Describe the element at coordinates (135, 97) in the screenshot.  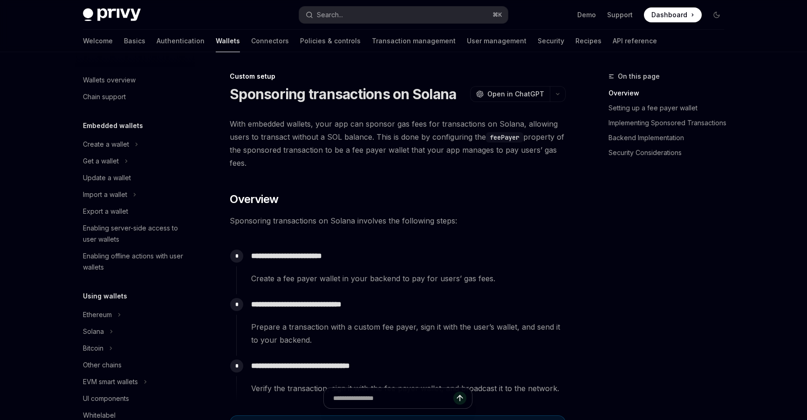
I see `a: Chain support` at that location.